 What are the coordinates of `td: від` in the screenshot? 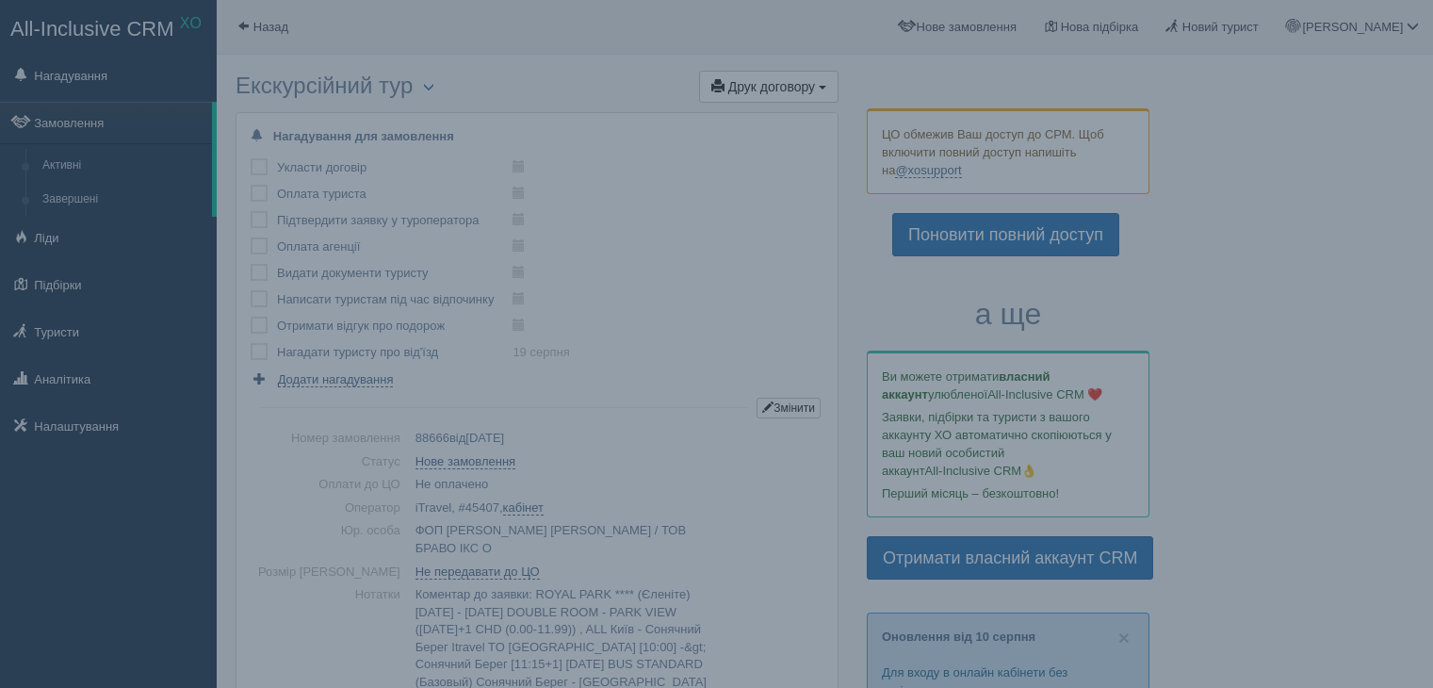 It's located at (615, 438).